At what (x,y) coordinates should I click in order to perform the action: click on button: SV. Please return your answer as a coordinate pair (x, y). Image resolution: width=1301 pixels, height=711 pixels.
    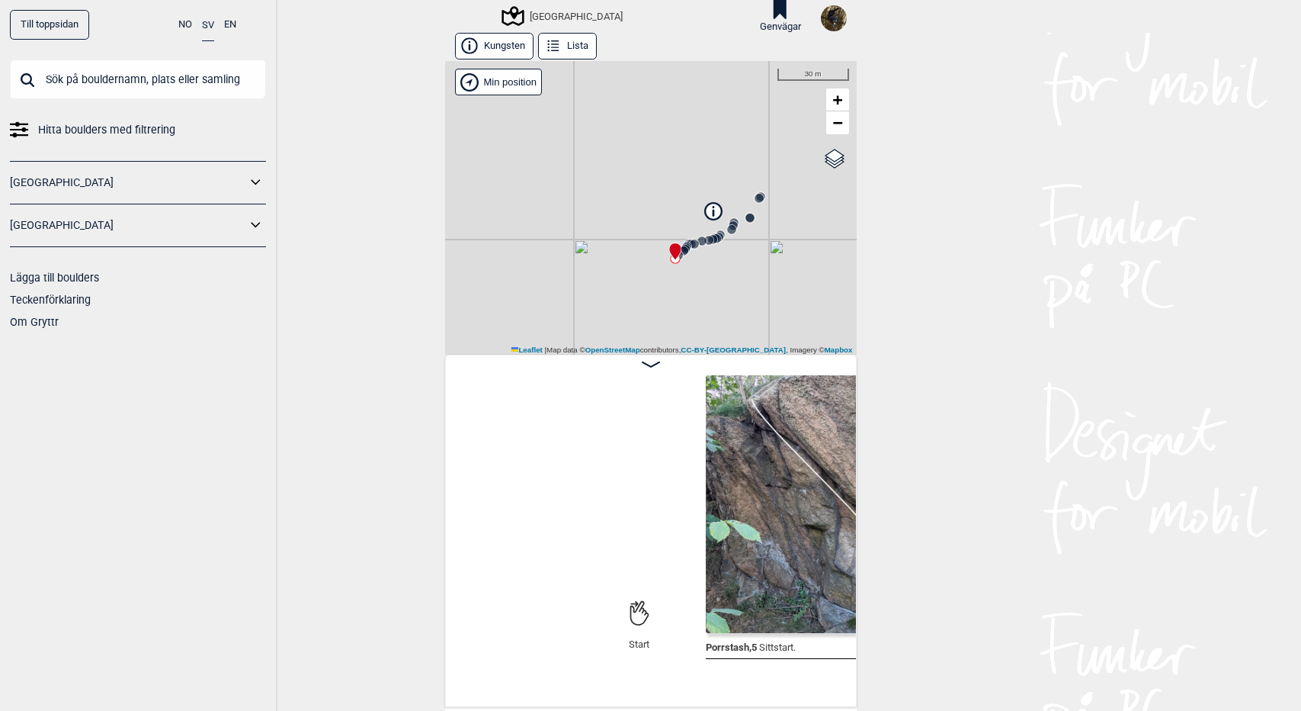
    Looking at the image, I should click on (208, 25).